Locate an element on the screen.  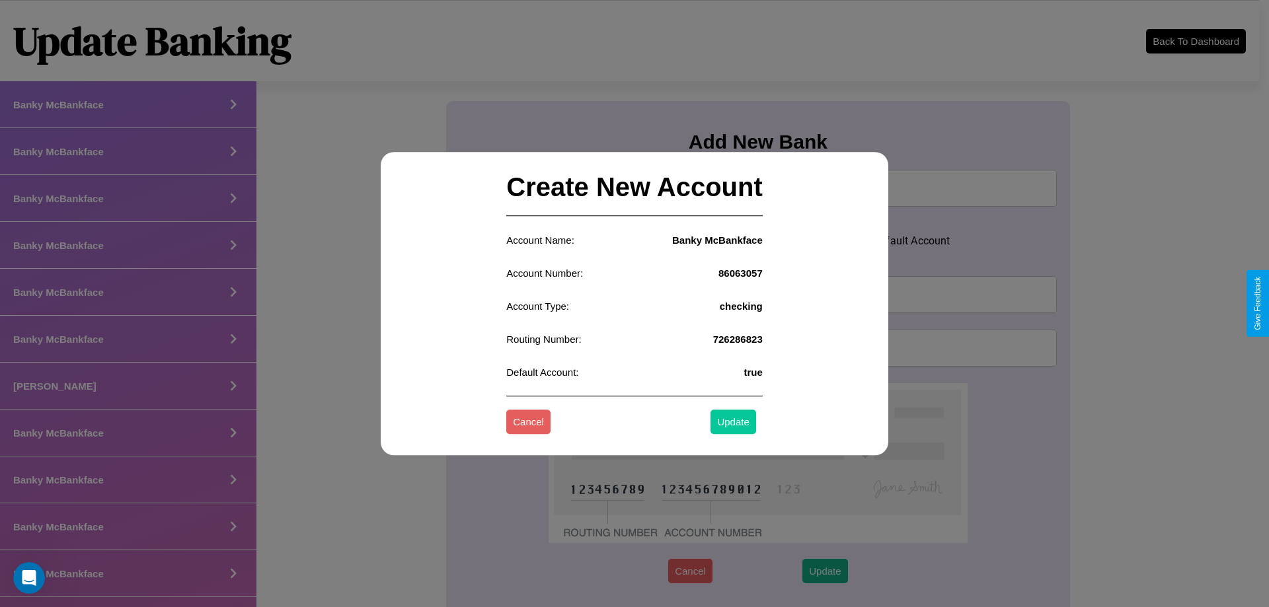
p: Default Account: is located at coordinates (542, 372).